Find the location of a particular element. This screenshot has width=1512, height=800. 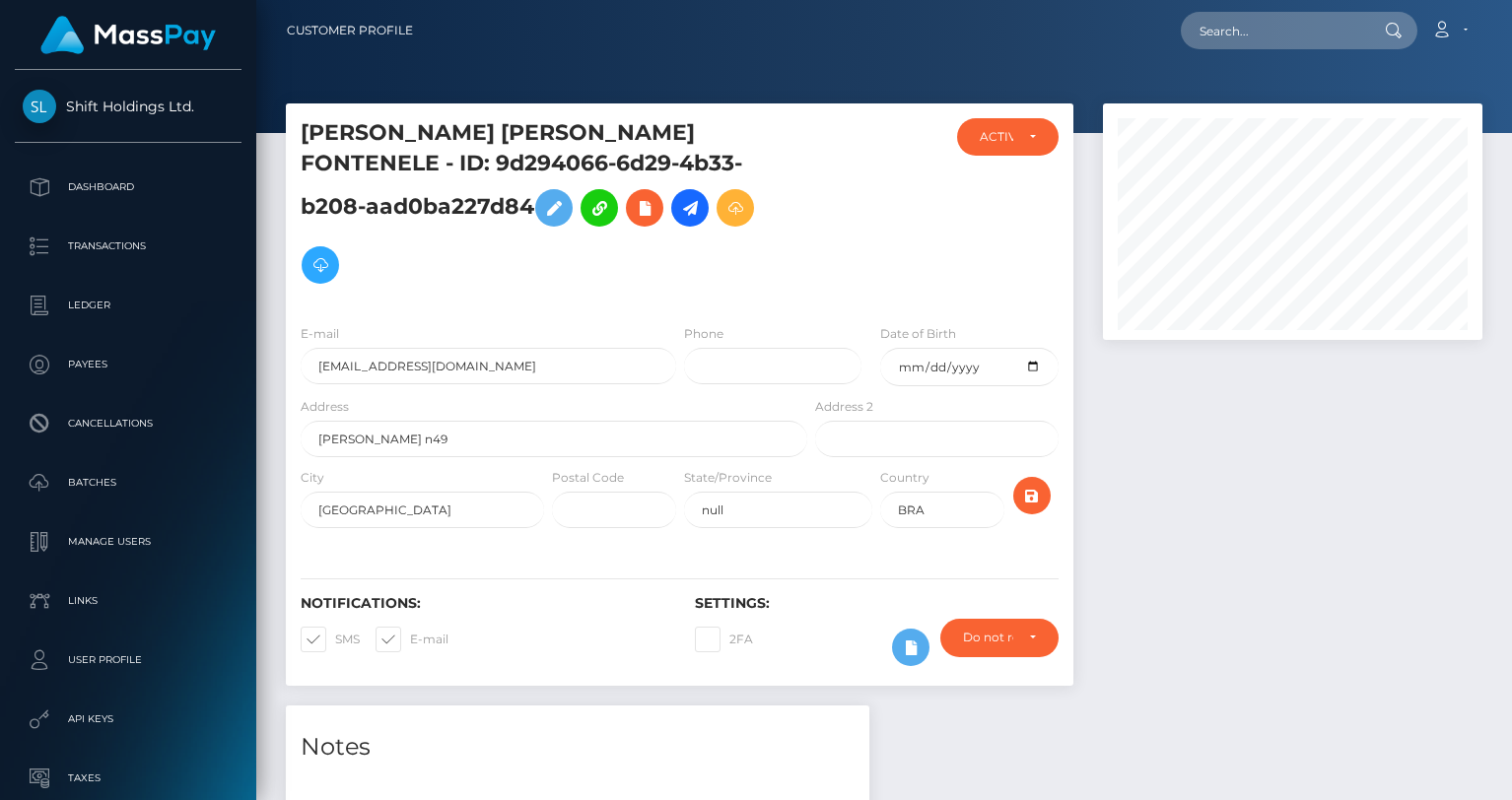

button: ACTIVE is located at coordinates (1007, 137).